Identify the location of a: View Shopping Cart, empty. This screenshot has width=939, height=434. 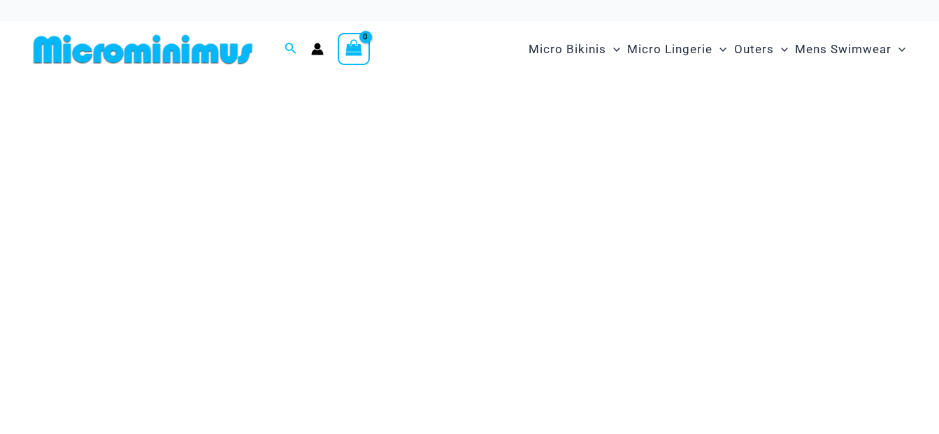
(354, 49).